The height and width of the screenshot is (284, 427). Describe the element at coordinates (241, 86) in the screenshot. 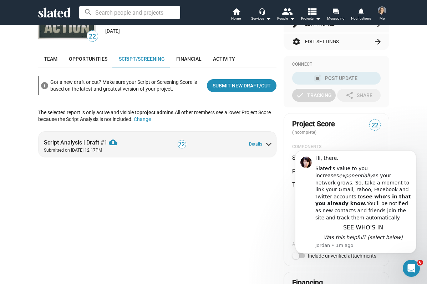

I see `span: Submit New Draft/Cut` at that location.